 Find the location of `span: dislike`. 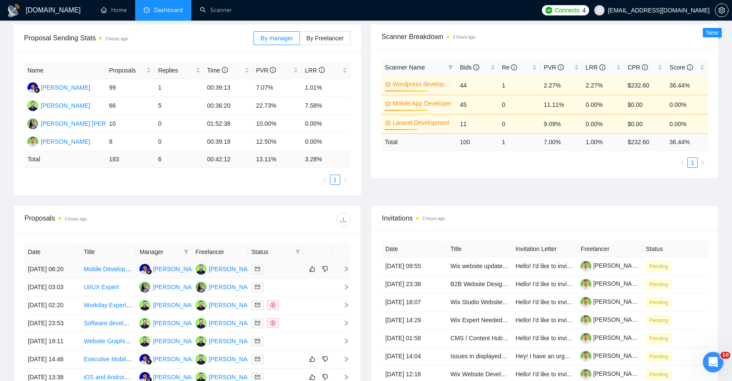

span: dislike is located at coordinates (325, 269).